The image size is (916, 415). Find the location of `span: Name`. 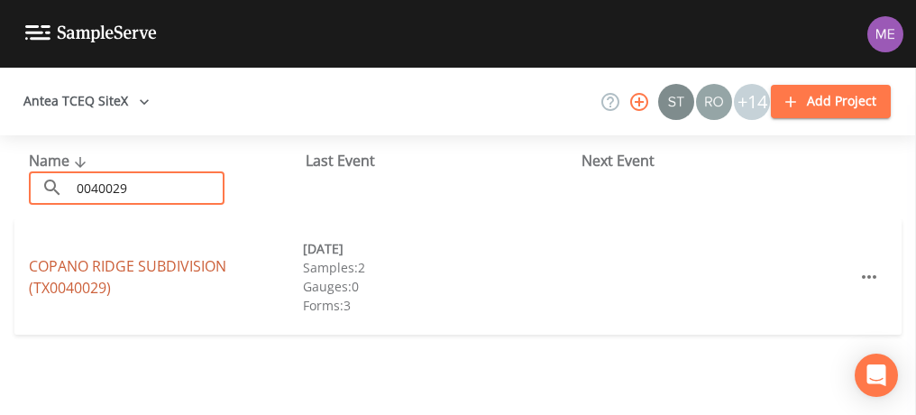

span: Name is located at coordinates (60, 160).